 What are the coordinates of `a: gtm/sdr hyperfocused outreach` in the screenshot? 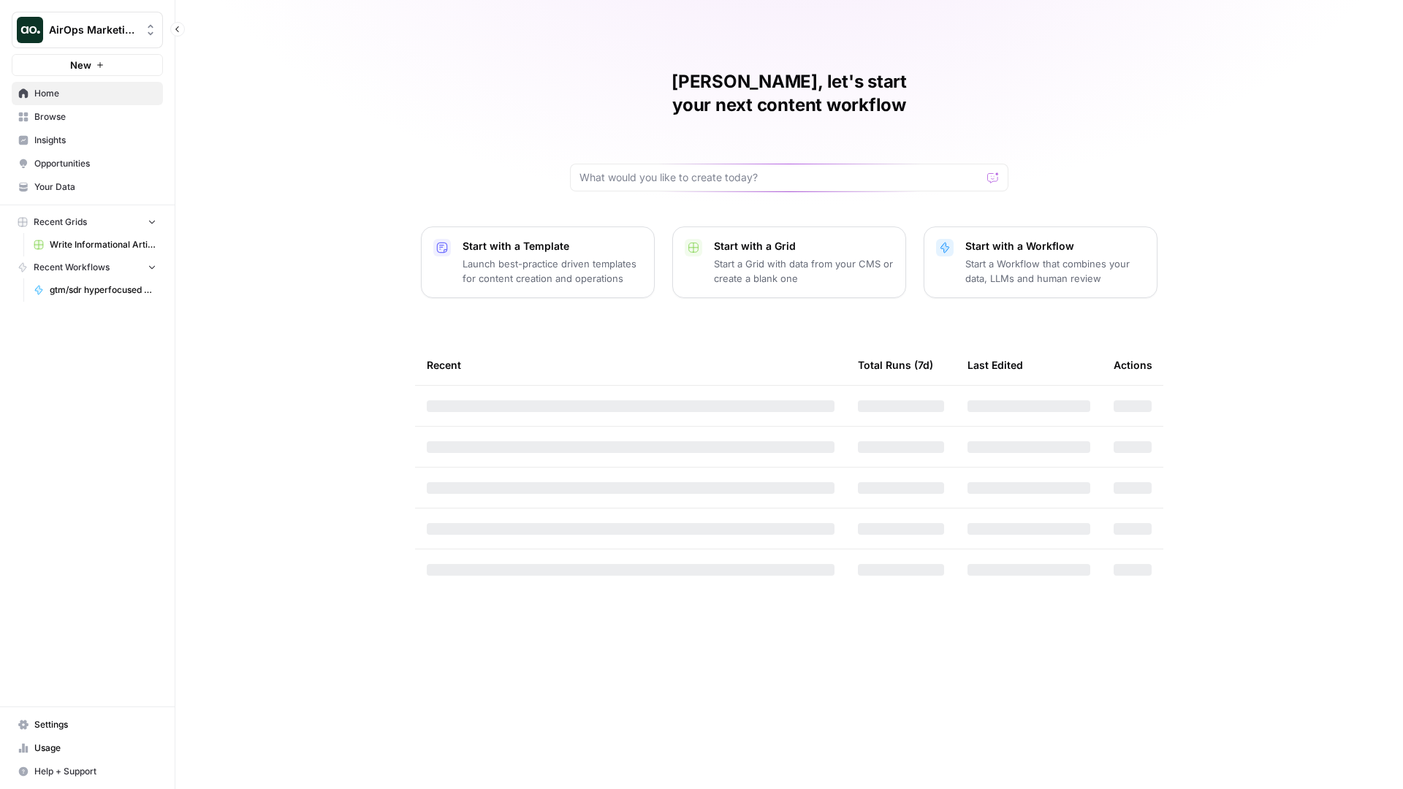 It's located at (95, 290).